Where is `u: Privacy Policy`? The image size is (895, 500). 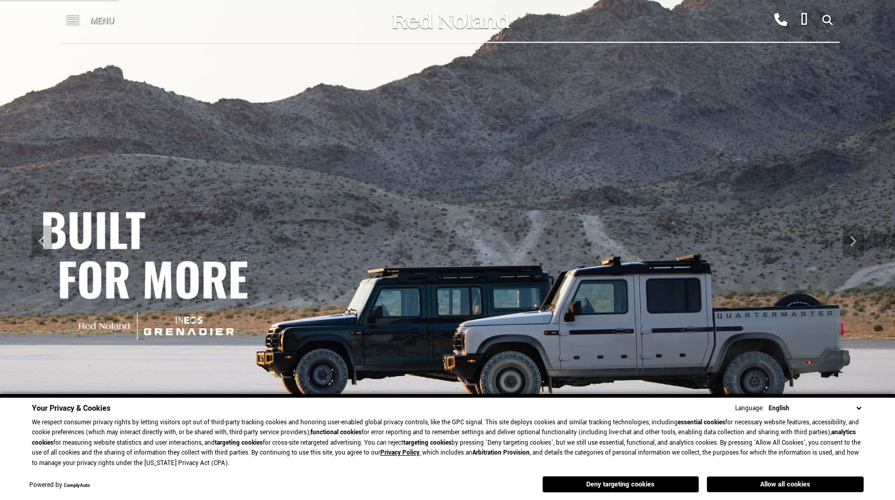 u: Privacy Policy is located at coordinates (400, 453).